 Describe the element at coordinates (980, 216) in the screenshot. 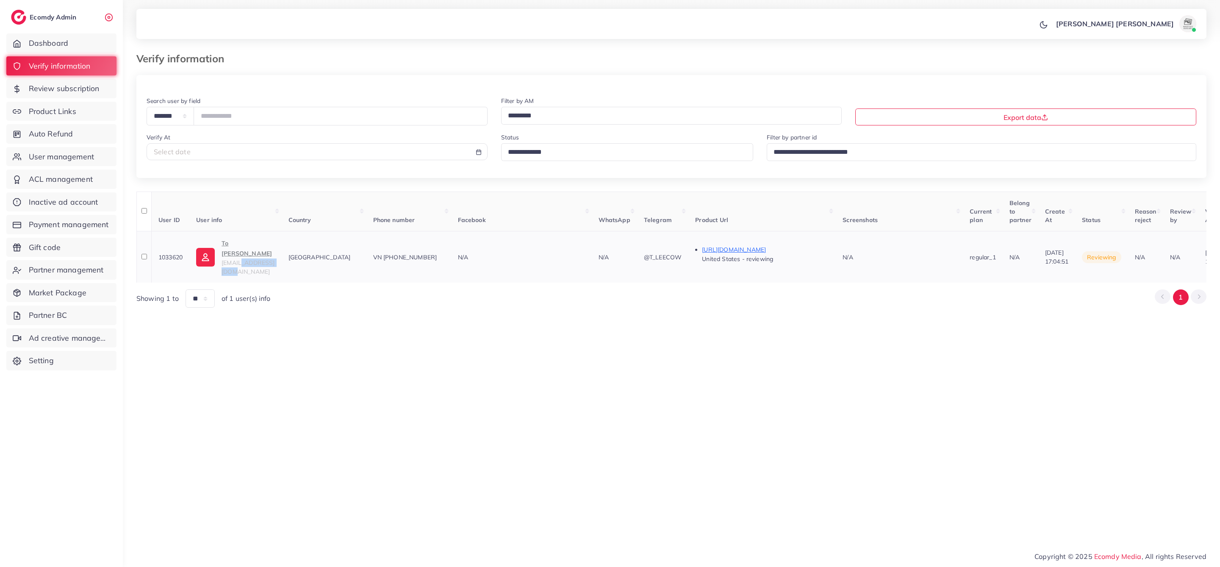

I see `span: Current plan` at that location.